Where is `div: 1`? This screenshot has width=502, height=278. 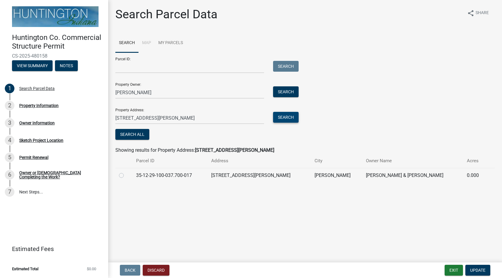 div: 1 is located at coordinates (10, 89).